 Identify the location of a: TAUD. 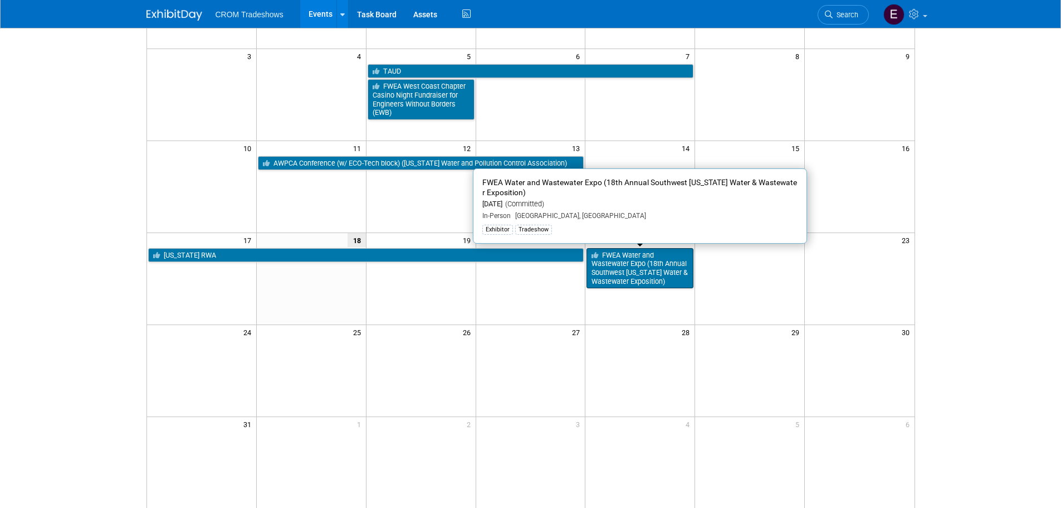
(531, 71).